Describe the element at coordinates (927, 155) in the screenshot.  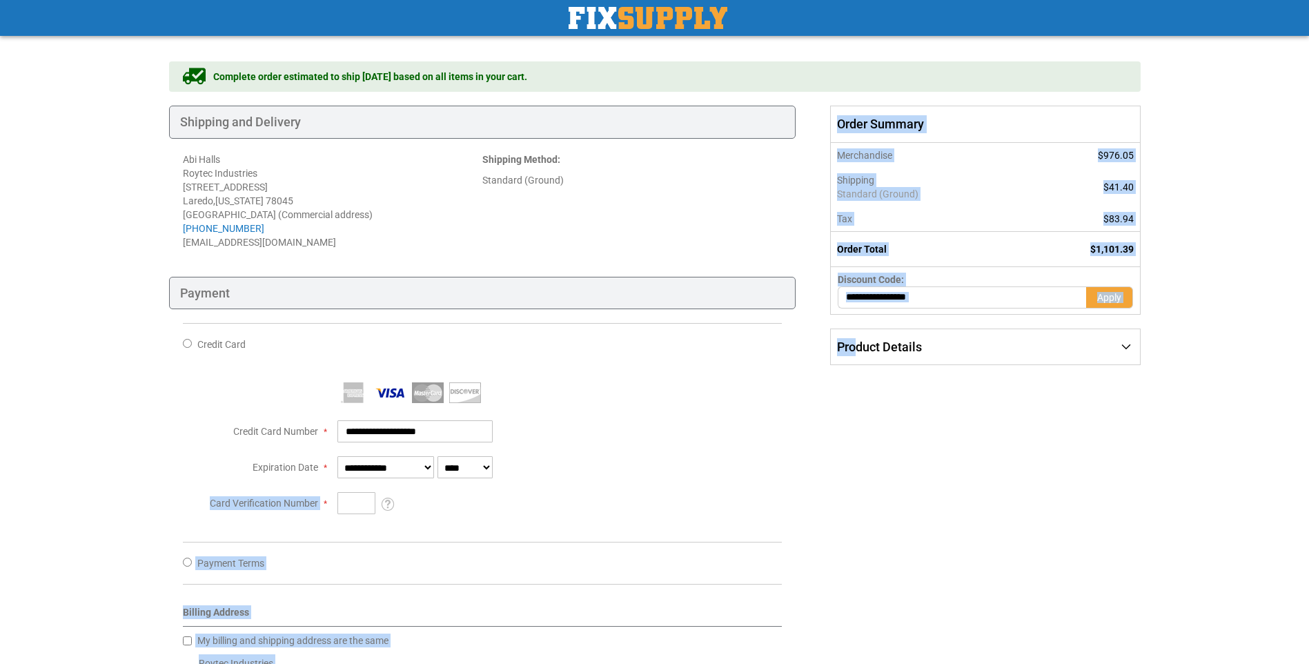
I see `th: Merchandise` at that location.